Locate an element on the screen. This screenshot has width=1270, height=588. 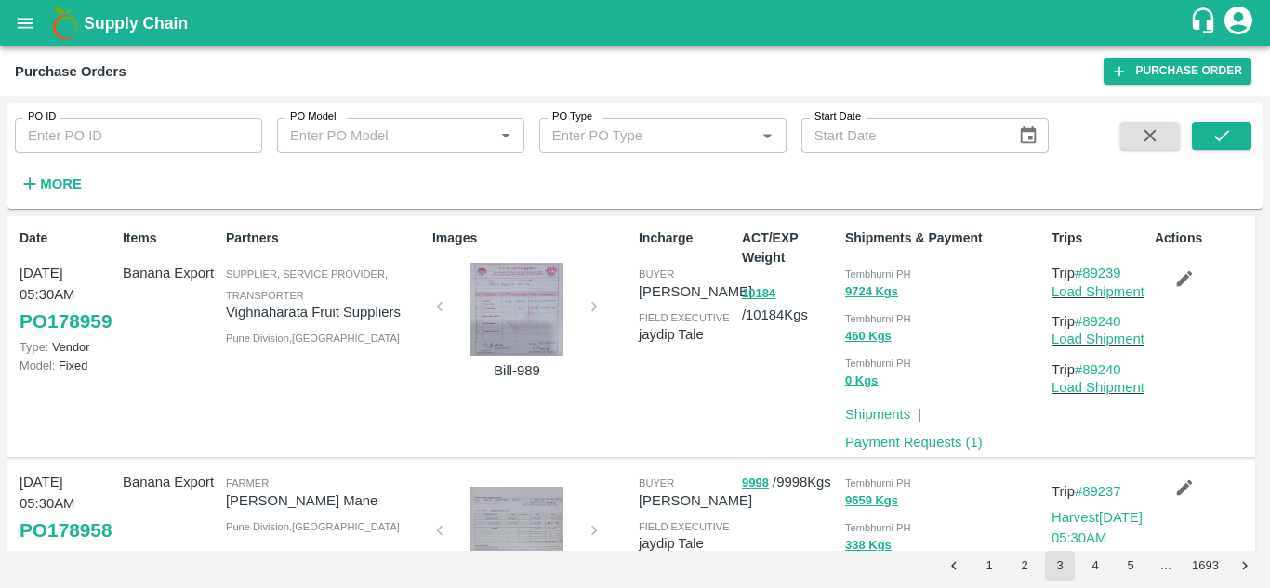
button: Go to page 4 is located at coordinates (1095, 566).